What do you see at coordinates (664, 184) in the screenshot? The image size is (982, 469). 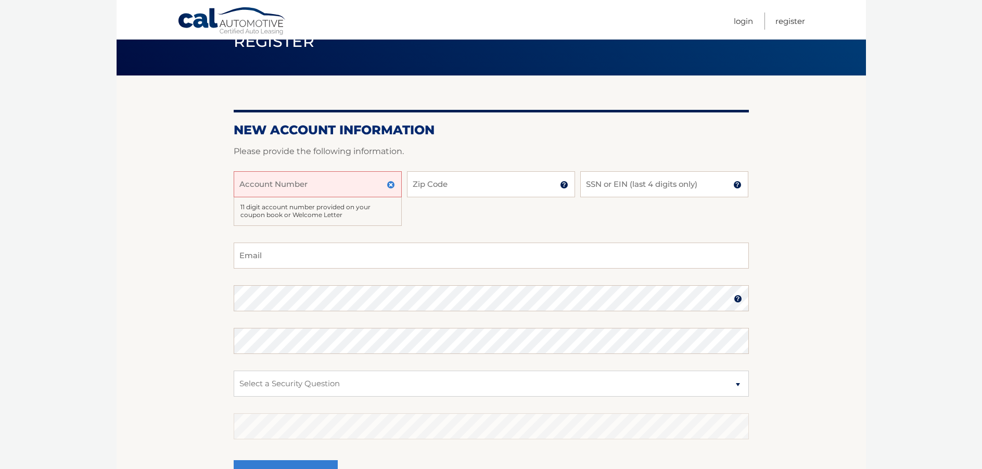 I see `input: SSN or EIN (last 4 digits only)` at bounding box center [664, 184].